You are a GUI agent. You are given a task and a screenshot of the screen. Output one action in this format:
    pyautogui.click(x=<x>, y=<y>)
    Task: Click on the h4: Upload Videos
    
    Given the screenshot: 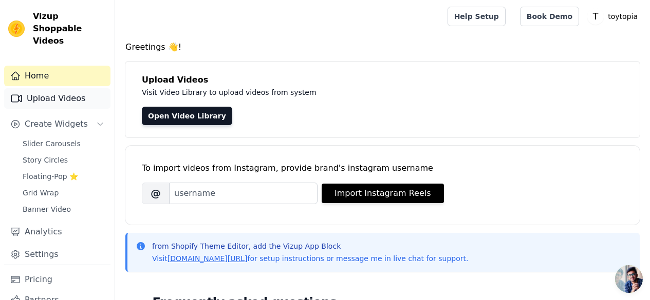 What is the action you would take?
    pyautogui.click(x=382, y=80)
    